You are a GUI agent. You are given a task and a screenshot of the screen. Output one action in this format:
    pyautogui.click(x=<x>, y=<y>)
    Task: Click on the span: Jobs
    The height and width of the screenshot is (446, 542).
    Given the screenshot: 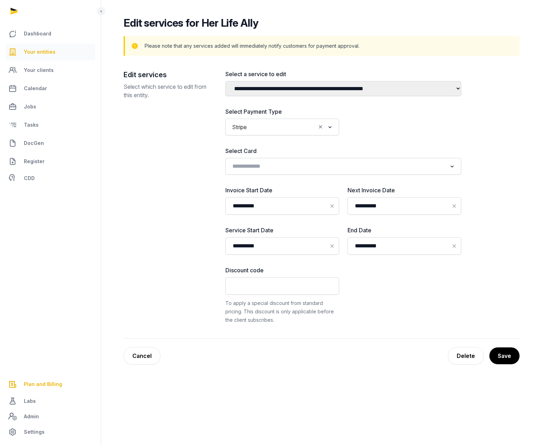 What is the action you would take?
    pyautogui.click(x=30, y=107)
    